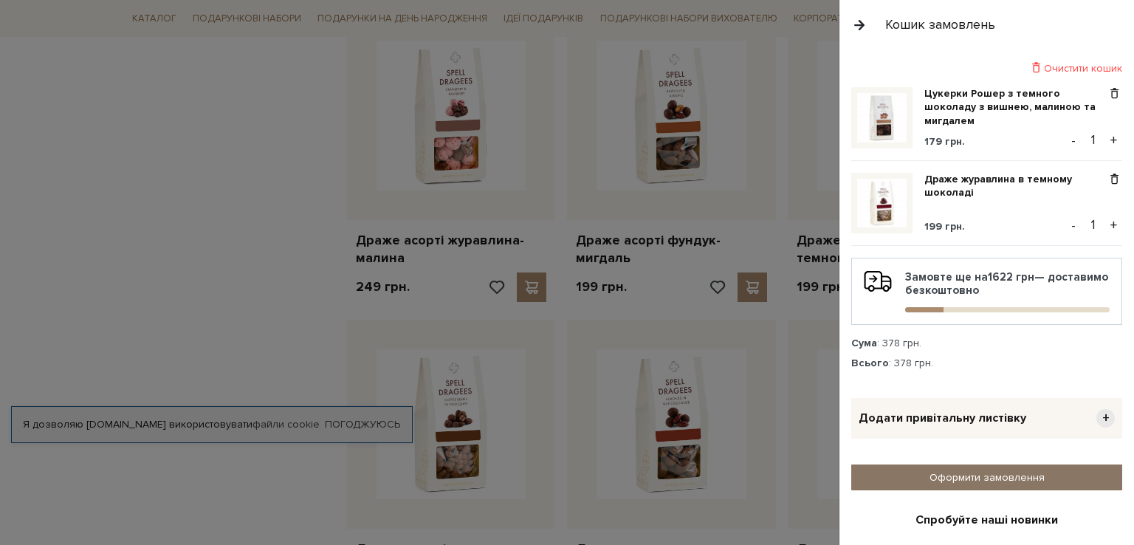 The image size is (1134, 545). What do you see at coordinates (882, 117) in the screenshot?
I see `img: Цукерки Рошер з темного шоколаду з вишнею, малиною та мигдалем` at bounding box center [882, 117].